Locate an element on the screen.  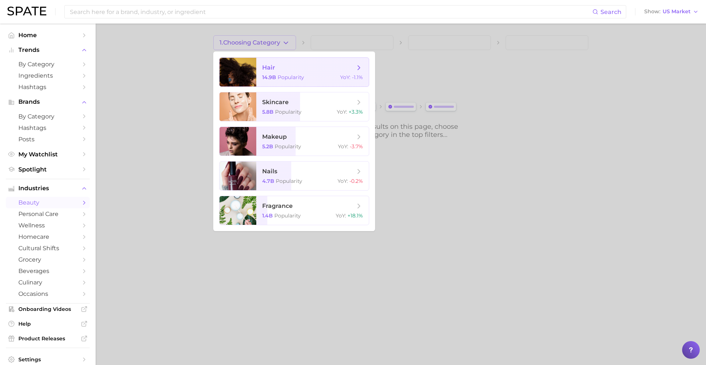
a: culinary is located at coordinates (48, 282).